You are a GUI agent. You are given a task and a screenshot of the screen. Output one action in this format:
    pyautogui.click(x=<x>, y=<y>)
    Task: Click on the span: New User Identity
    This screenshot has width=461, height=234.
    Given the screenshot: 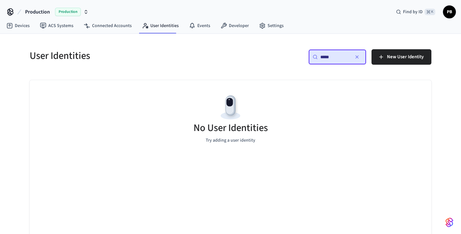 What is the action you would take?
    pyautogui.click(x=405, y=57)
    